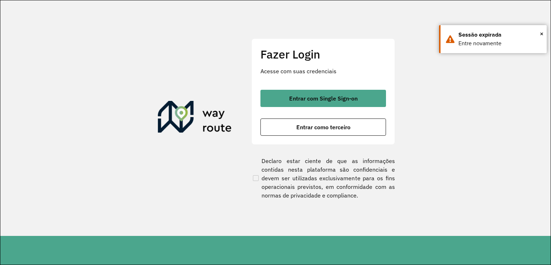 This screenshot has width=551, height=265. Describe the element at coordinates (500, 43) in the screenshot. I see `div: Entre novamente` at that location.